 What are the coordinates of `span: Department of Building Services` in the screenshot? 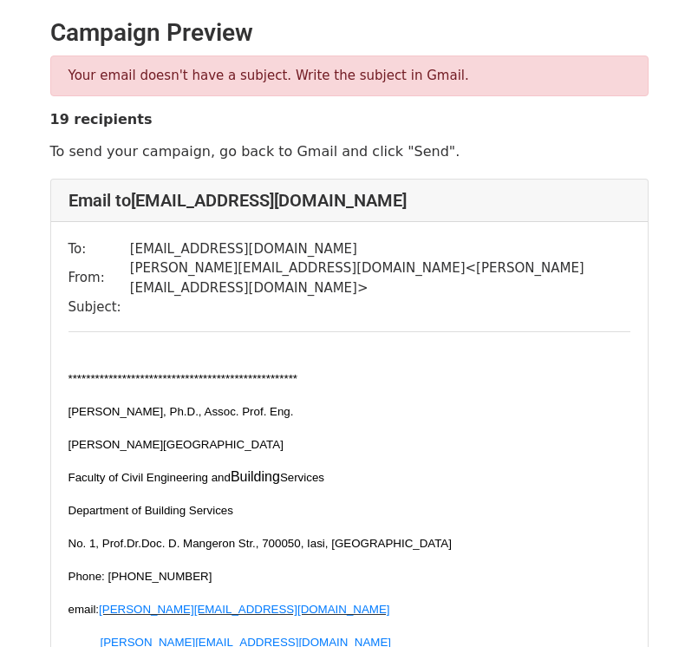 It's located at (151, 510).